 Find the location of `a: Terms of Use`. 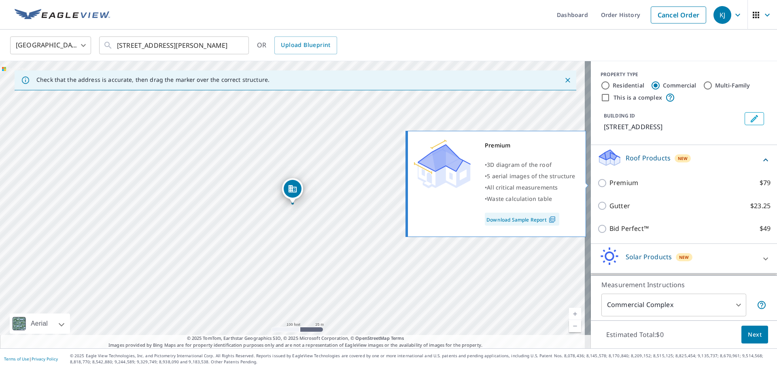

a: Terms of Use is located at coordinates (17, 359).